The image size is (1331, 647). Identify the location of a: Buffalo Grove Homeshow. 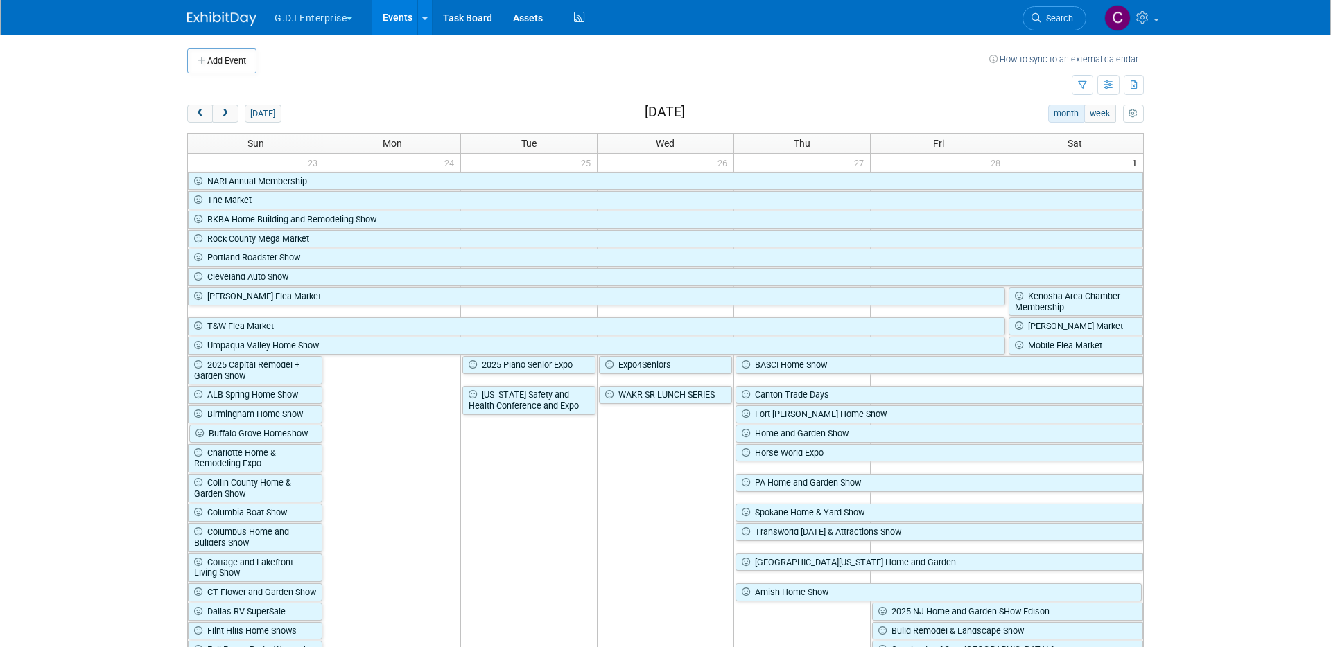
(256, 434).